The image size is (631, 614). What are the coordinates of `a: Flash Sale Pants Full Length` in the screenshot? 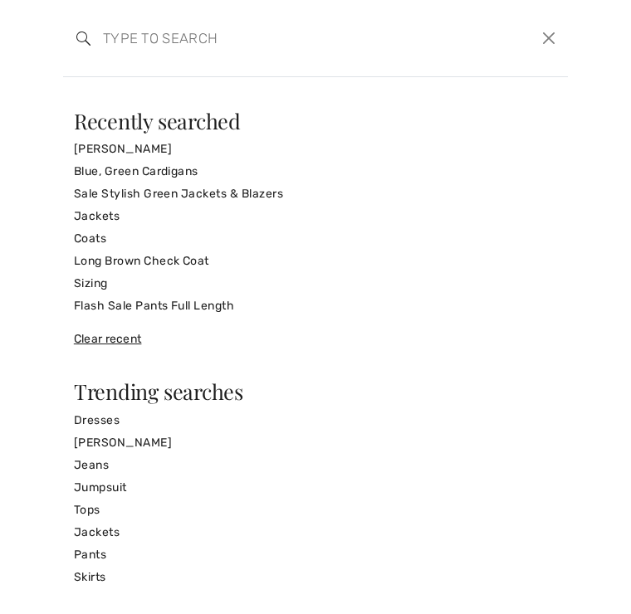 It's located at (315, 305).